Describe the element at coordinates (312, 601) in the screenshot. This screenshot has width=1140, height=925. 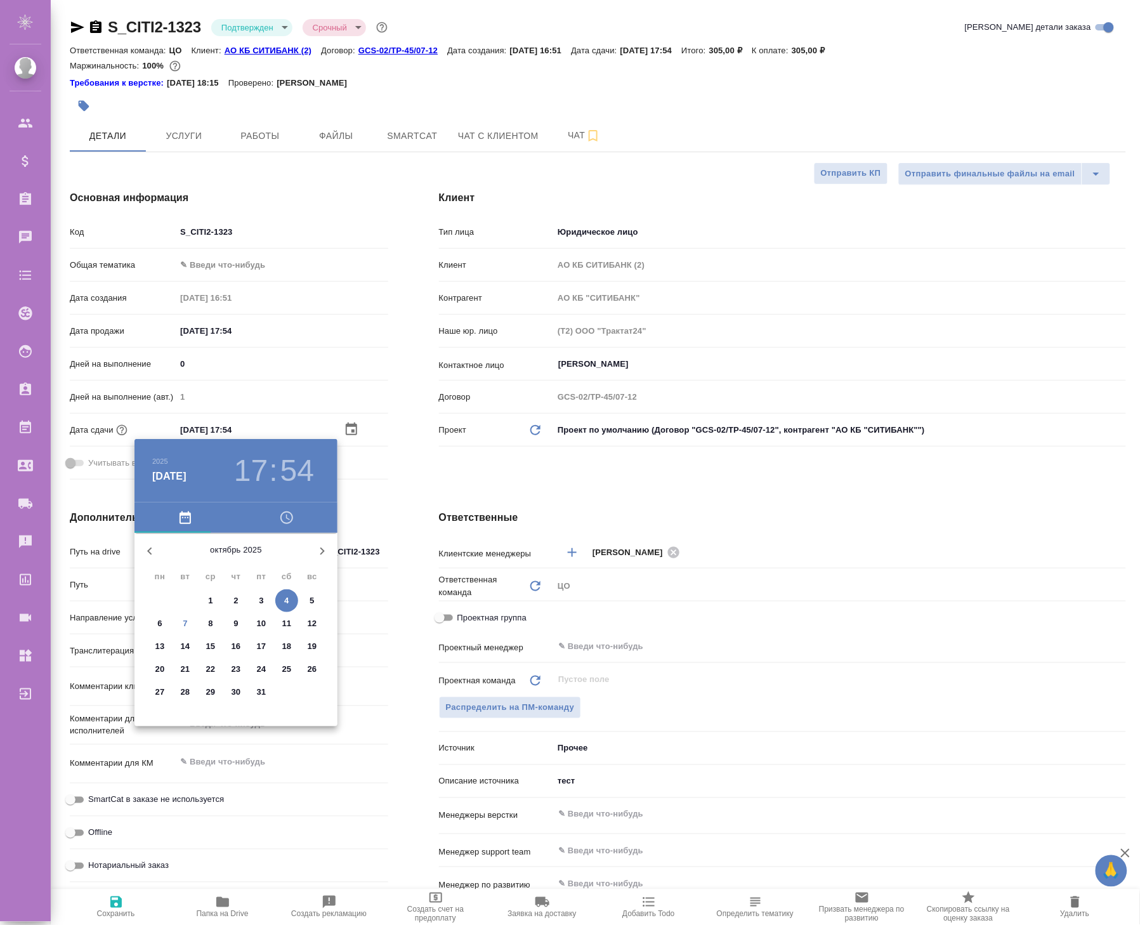
I see `p: 5` at that location.